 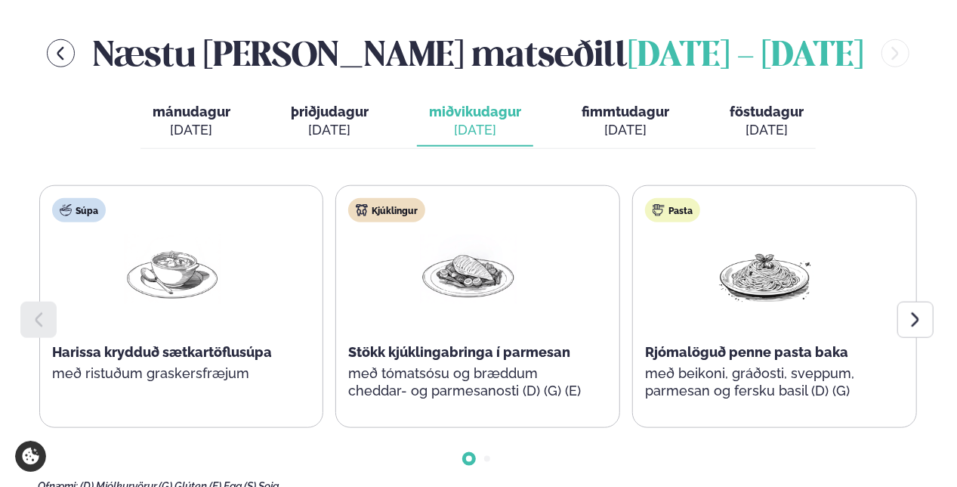 I want to click on button: menu-btn-left, so click(x=60, y=53).